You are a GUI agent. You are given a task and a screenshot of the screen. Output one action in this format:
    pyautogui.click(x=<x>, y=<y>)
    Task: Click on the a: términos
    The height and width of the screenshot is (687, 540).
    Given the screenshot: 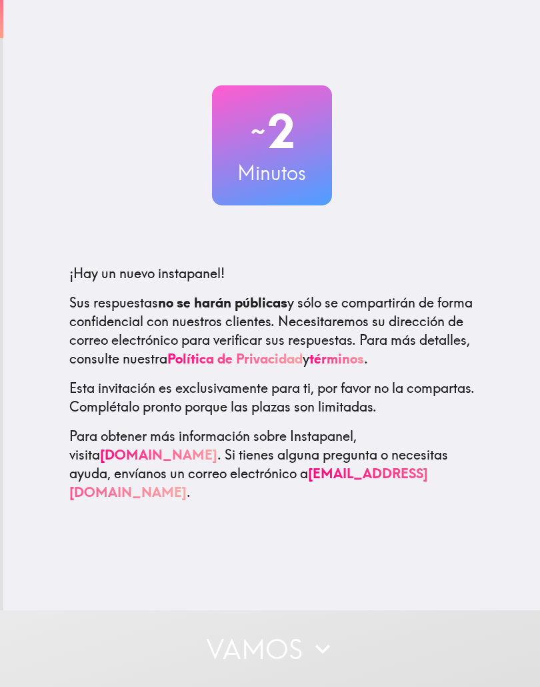 What is the action you would take?
    pyautogui.click(x=337, y=358)
    